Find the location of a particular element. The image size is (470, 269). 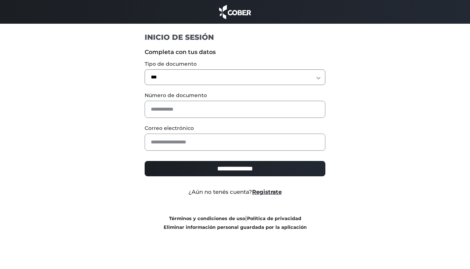

a: Política de privacidad is located at coordinates (274, 218).